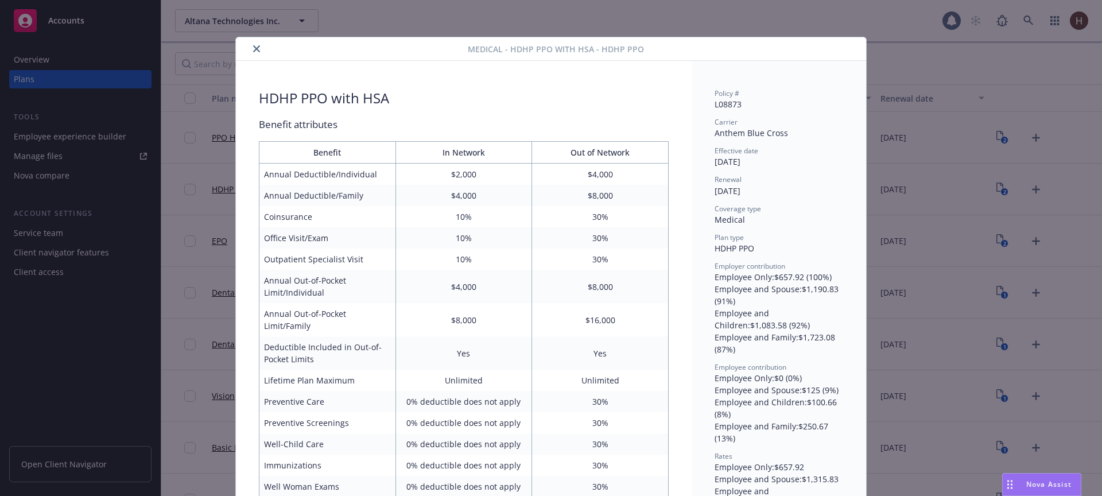  I want to click on td: Preventive Screenings, so click(328, 422).